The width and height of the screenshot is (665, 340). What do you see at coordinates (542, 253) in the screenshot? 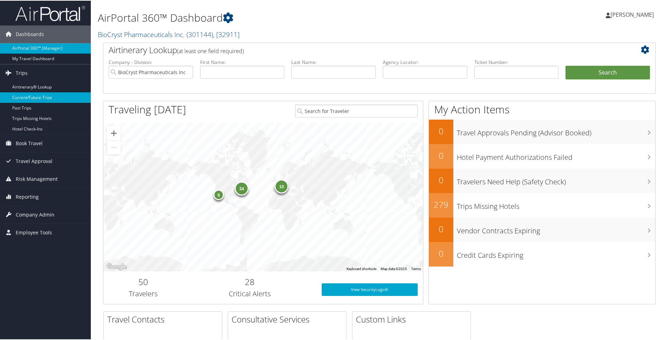
I see `a: 0Credit Cards Expiring` at bounding box center [542, 253].